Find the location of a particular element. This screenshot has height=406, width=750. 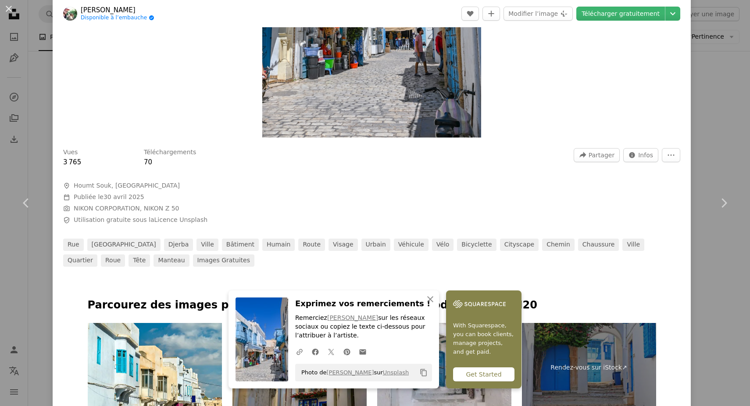

span: Utilisation gratuite sous la is located at coordinates (140, 220).